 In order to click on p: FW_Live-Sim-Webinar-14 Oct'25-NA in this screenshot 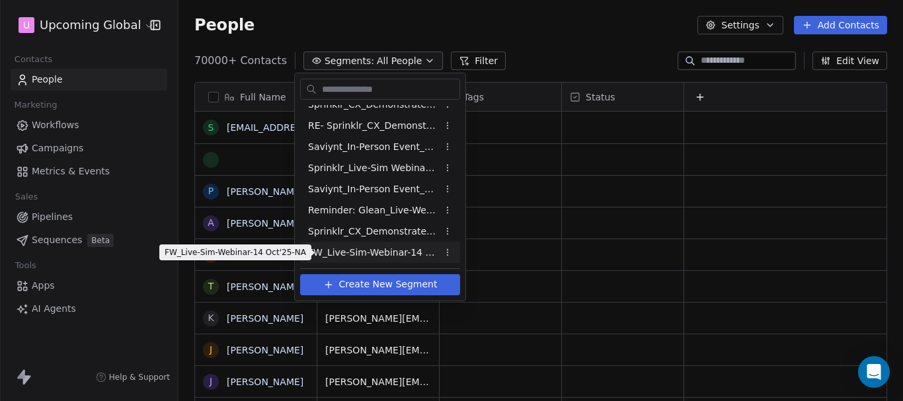, I will do `click(235, 253)`.